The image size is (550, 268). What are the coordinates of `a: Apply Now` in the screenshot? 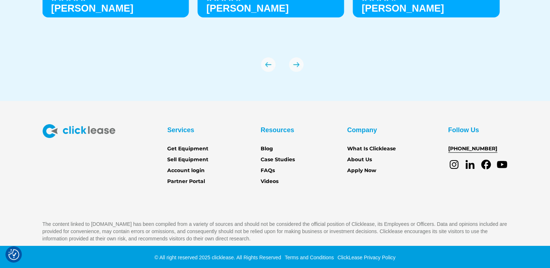 It's located at (362, 171).